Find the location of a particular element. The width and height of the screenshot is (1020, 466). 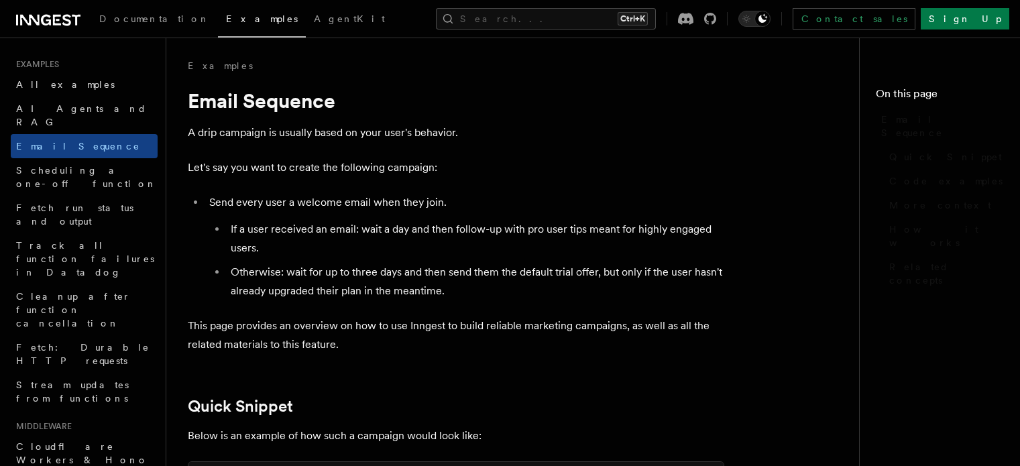

a: Scheduling a one-off function is located at coordinates (84, 177).